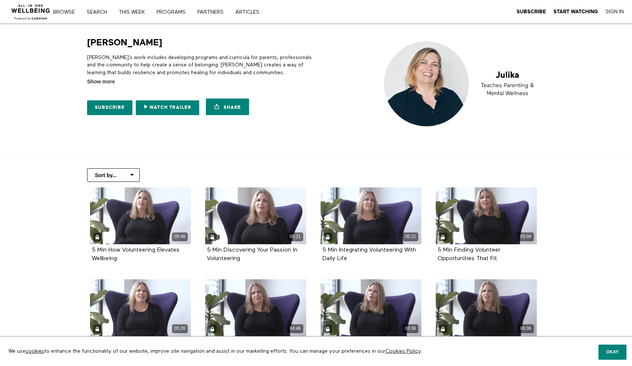  Describe the element at coordinates (613, 352) in the screenshot. I see `button: Okay` at that location.